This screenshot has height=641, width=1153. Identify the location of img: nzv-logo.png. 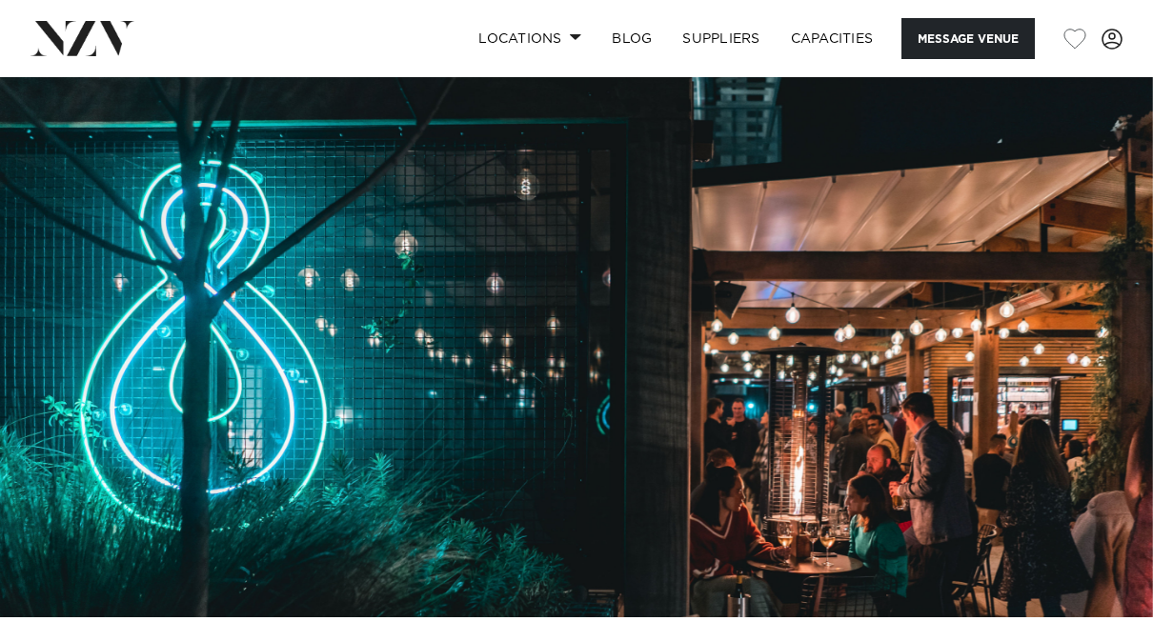
(82, 38).